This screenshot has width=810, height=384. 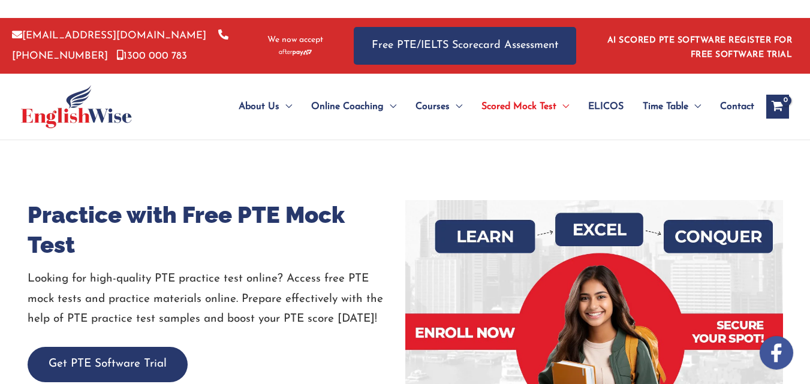 I want to click on img: Afterpay-Logo, so click(x=295, y=52).